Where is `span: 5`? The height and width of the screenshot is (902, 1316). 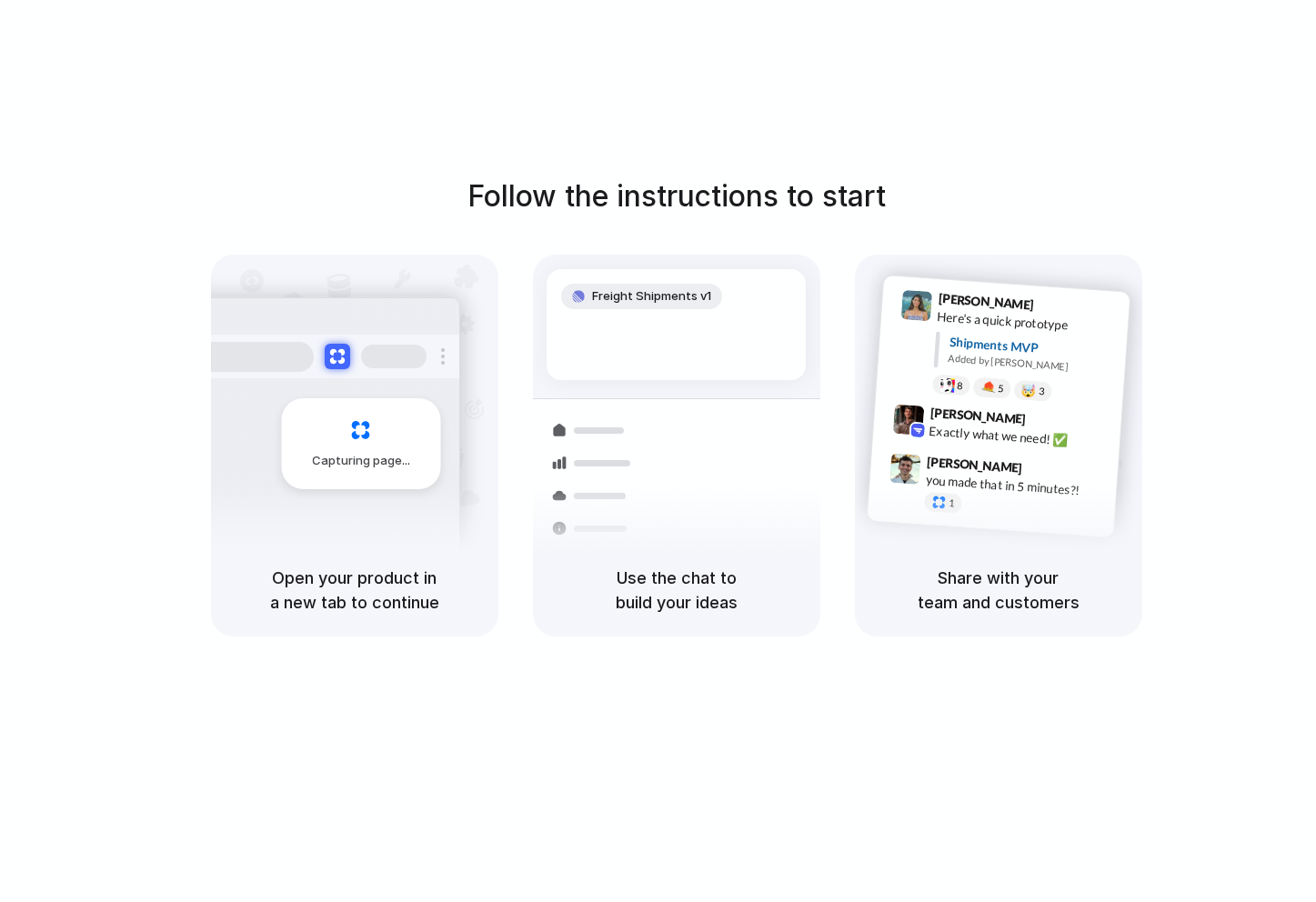 span: 5 is located at coordinates (1000, 389).